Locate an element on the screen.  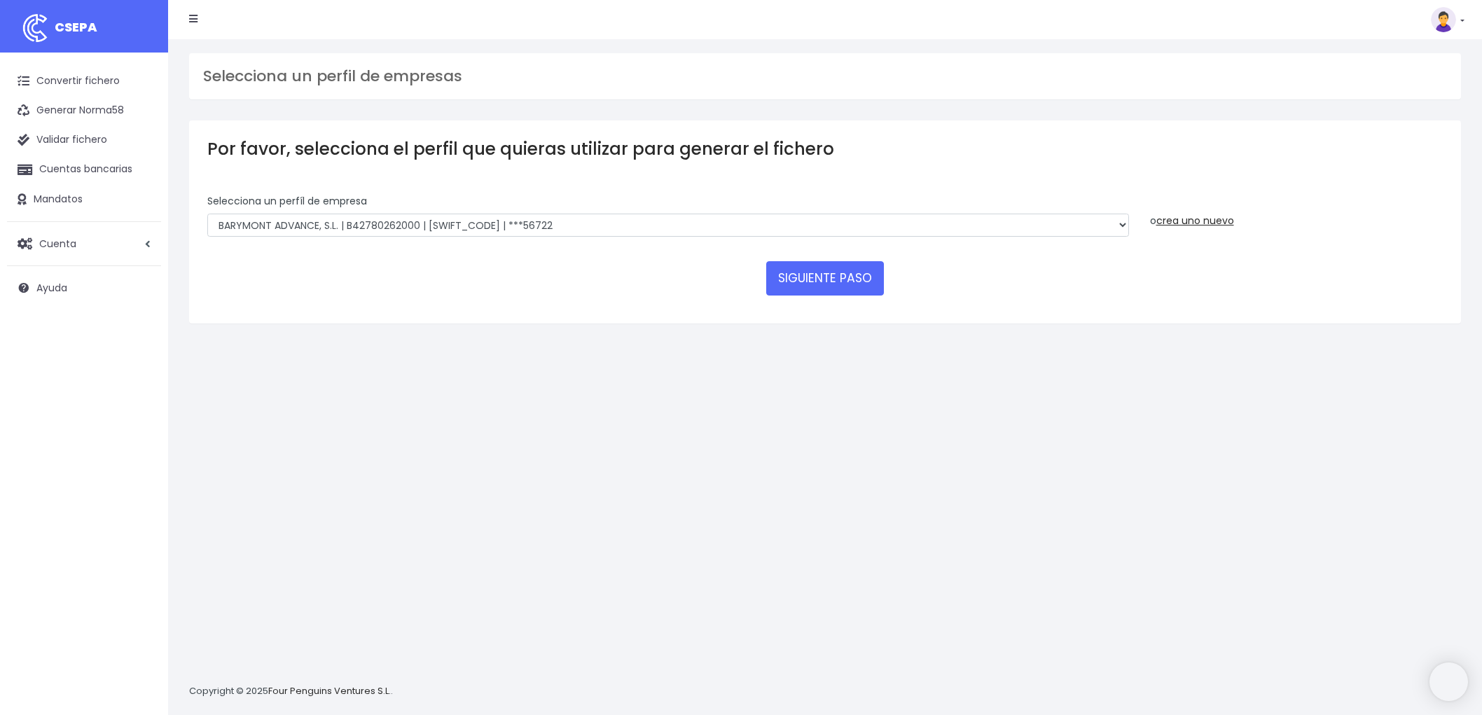
a: Convertir fichero is located at coordinates (84, 81).